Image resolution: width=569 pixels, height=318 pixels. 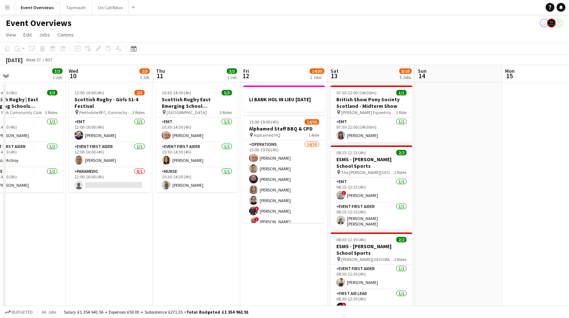 I want to click on span: 12:00-16:00 (4h), so click(x=89, y=92).